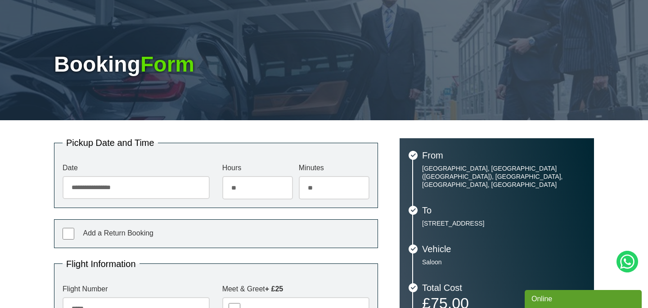  What do you see at coordinates (136, 289) in the screenshot?
I see `label: Flight Number` at bounding box center [136, 289].